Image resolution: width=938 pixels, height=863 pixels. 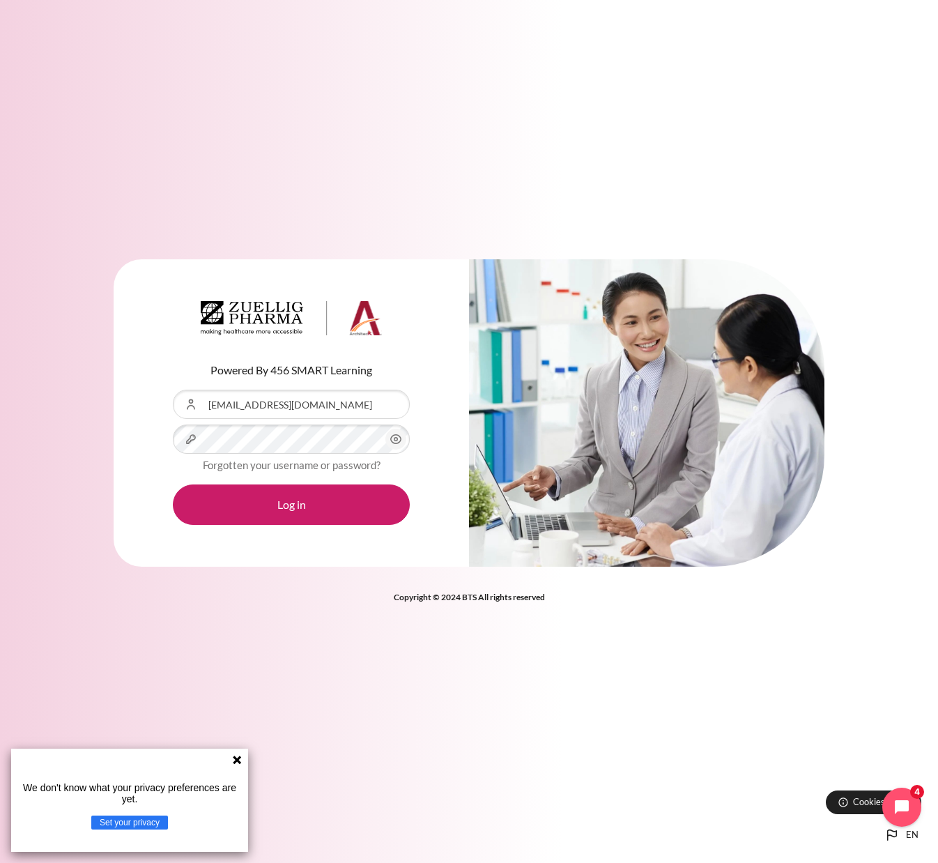 I want to click on button: Cookies notice, so click(x=873, y=802).